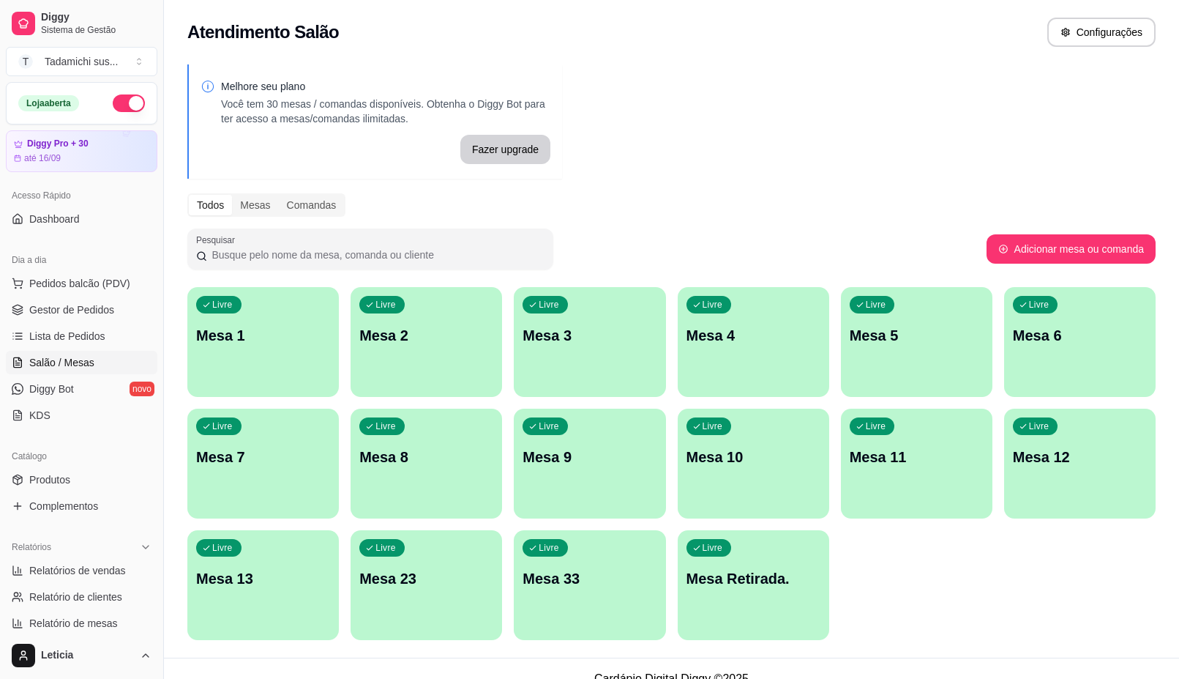  I want to click on span: Relatório de mesas, so click(73, 623).